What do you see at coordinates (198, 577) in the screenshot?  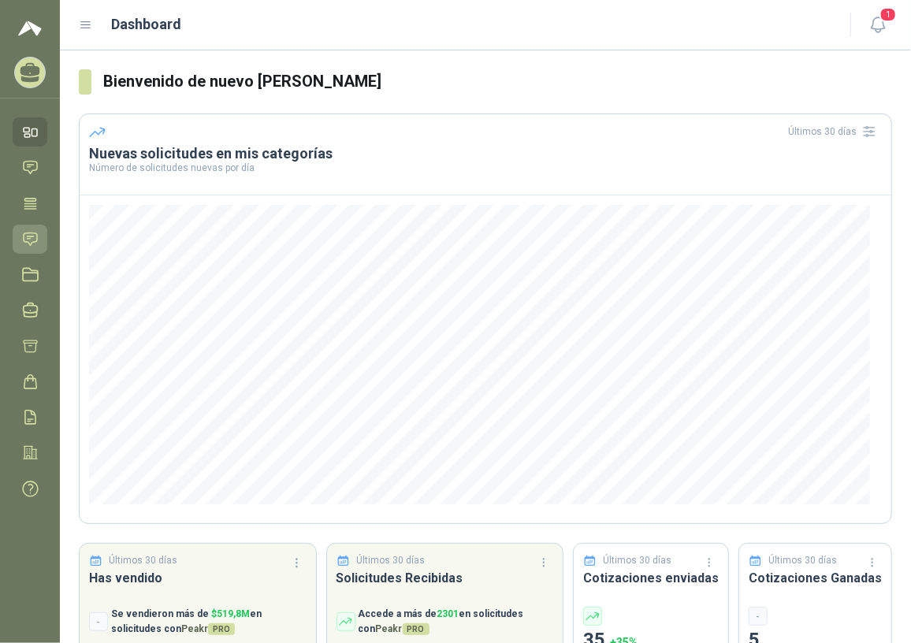 I see `h3: Has vendido` at bounding box center [198, 577].